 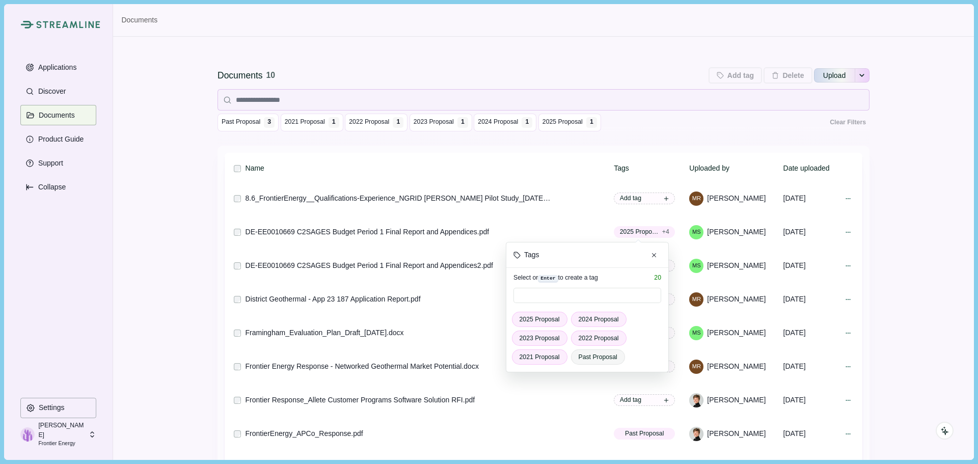 What do you see at coordinates (305, 122) in the screenshot?
I see `span: 2021 Proposal` at bounding box center [305, 122].